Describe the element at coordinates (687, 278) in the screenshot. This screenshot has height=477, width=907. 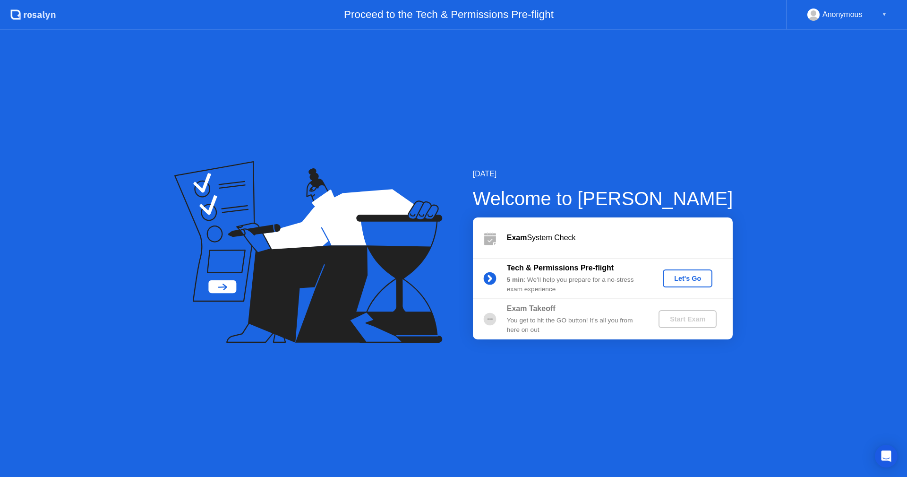
I see `button: Let's Go` at that location.